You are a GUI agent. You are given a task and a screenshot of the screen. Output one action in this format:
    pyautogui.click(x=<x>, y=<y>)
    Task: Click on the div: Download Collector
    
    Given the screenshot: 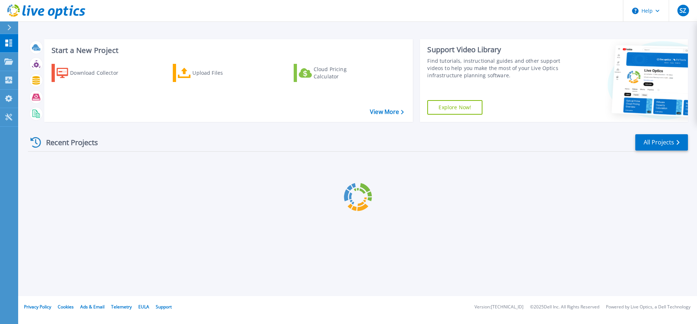 What is the action you would take?
    pyautogui.click(x=99, y=73)
    